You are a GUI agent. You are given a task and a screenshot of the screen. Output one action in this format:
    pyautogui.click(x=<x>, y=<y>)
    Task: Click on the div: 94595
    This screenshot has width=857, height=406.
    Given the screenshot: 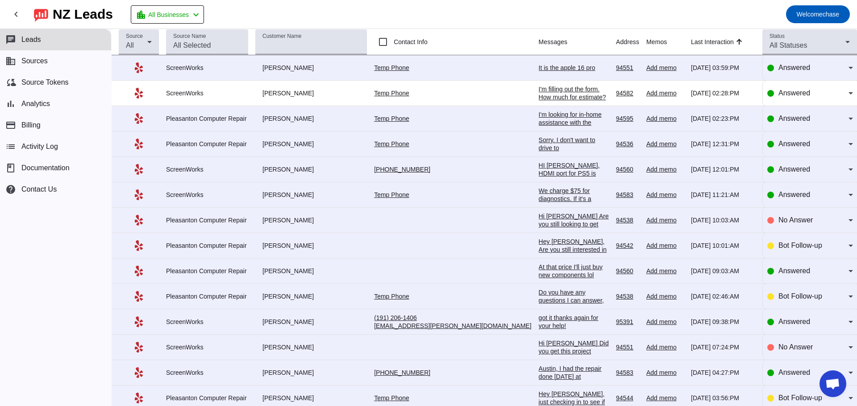 What is the action you would take?
    pyautogui.click(x=627, y=119)
    